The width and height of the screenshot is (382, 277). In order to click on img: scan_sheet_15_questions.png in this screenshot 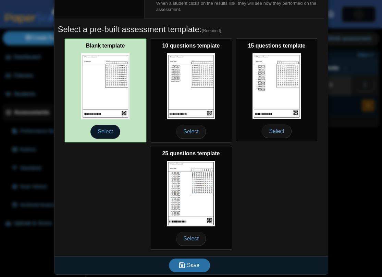, I will do `click(277, 86)`.